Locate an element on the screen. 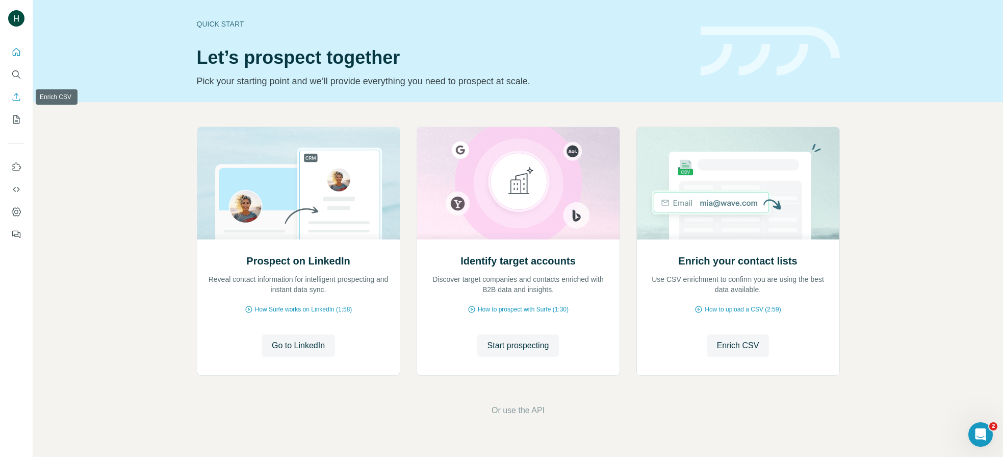 The width and height of the screenshot is (1003, 457). span: Go to LinkedIn is located at coordinates (298, 345).